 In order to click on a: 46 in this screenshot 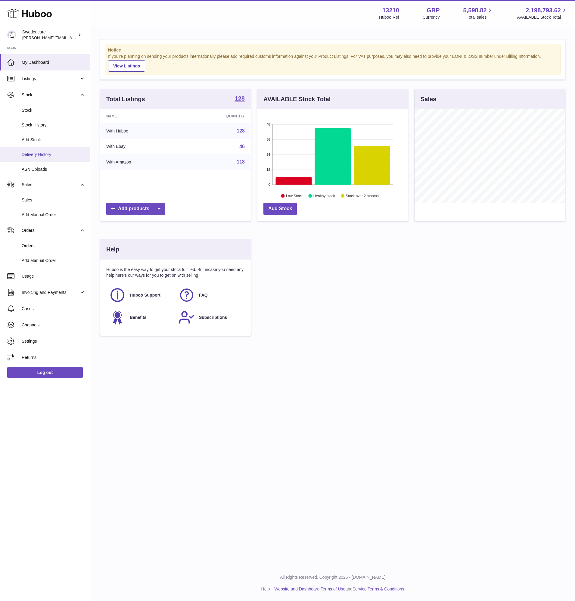, I will do `click(242, 146)`.